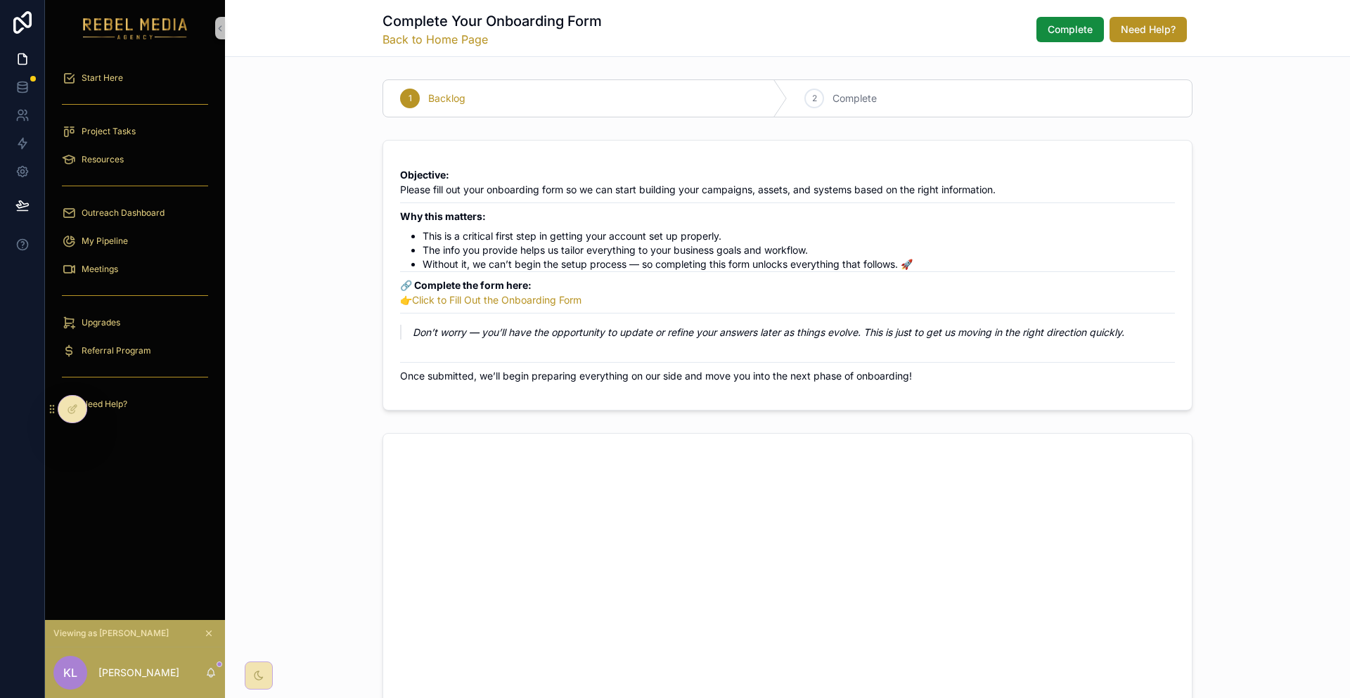 The width and height of the screenshot is (1350, 698). I want to click on a: Project Tasks, so click(135, 131).